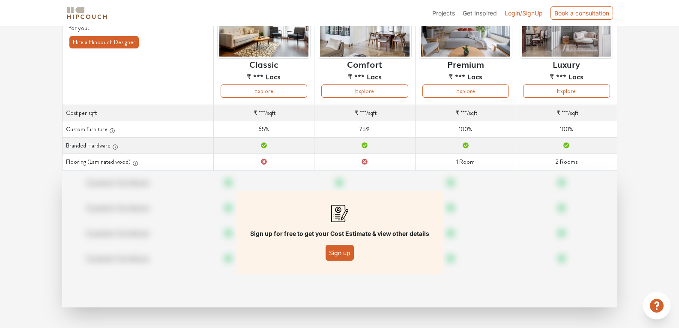  I want to click on th: Custom furniture, so click(138, 129).